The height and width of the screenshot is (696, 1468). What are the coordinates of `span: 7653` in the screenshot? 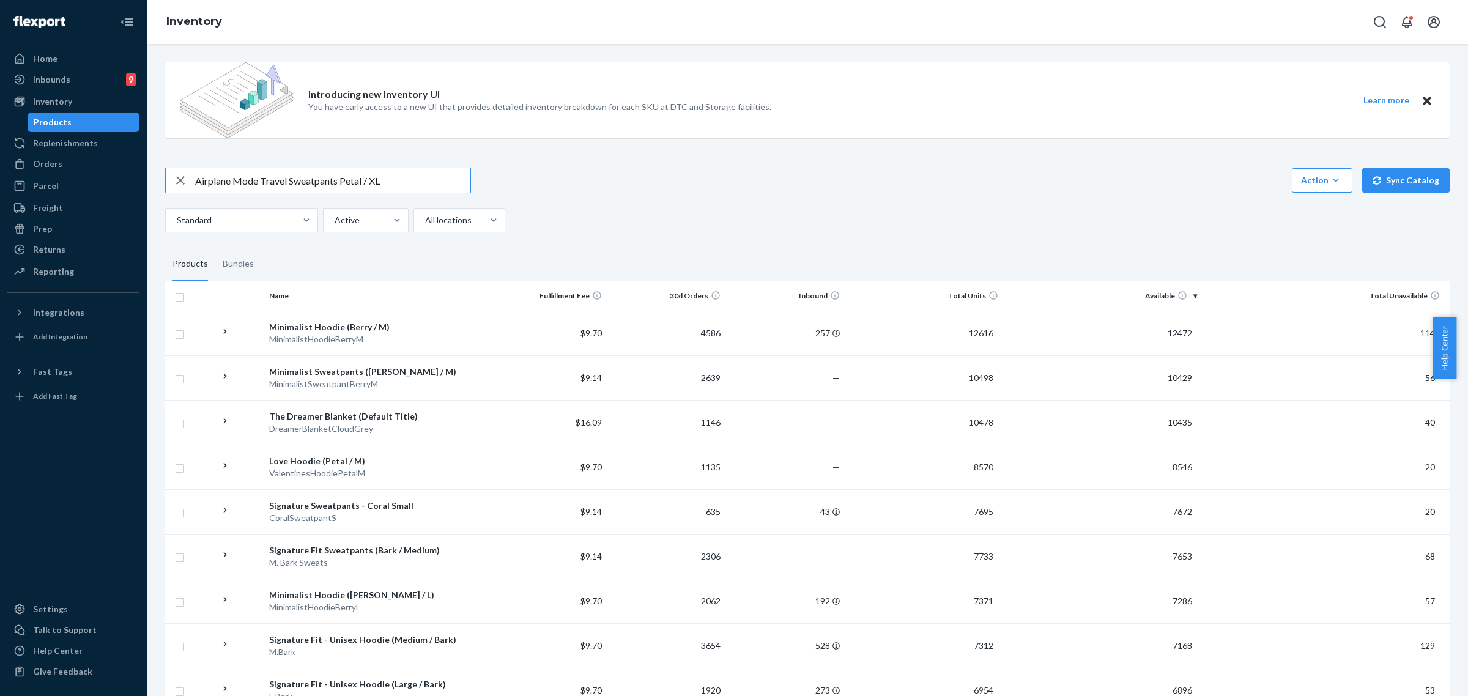 It's located at (1182, 556).